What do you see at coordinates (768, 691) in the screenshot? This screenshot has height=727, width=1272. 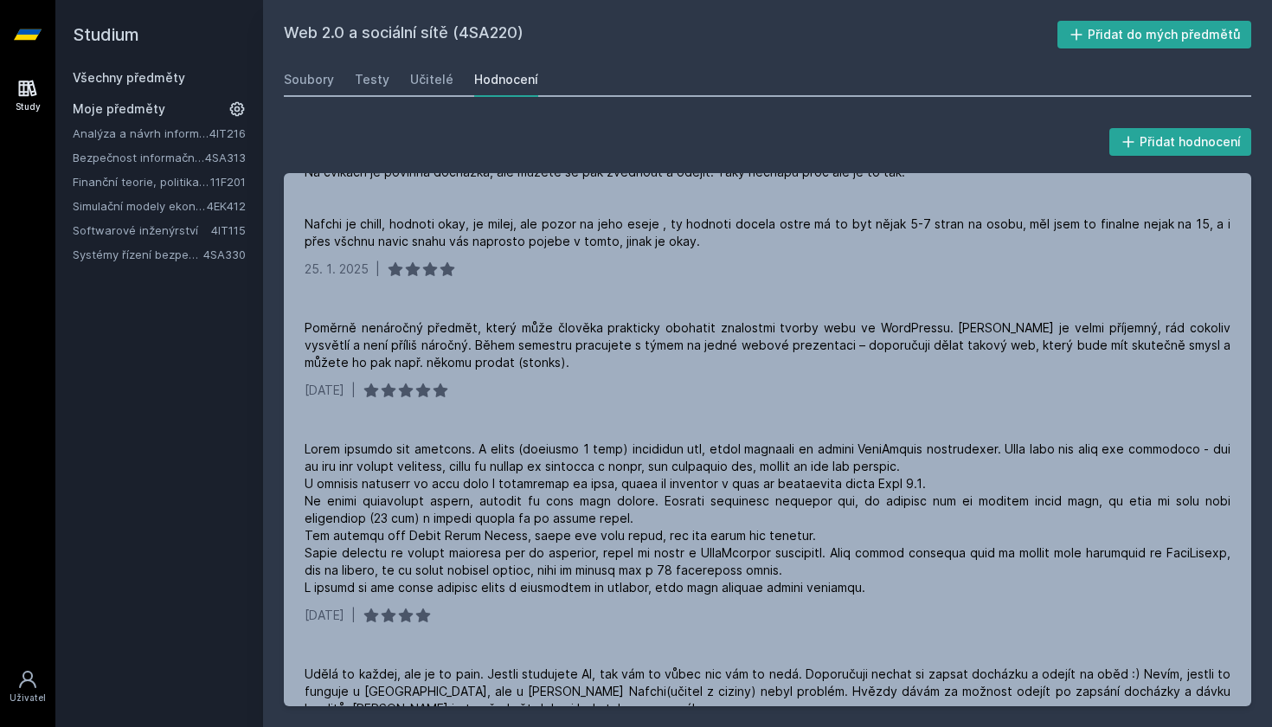 I see `div: Udělá to každej, ale je to pain. Jestli studujete AI, tak vám to vůbec nic vám to nedá. Doporučuj...` at bounding box center [768, 691].